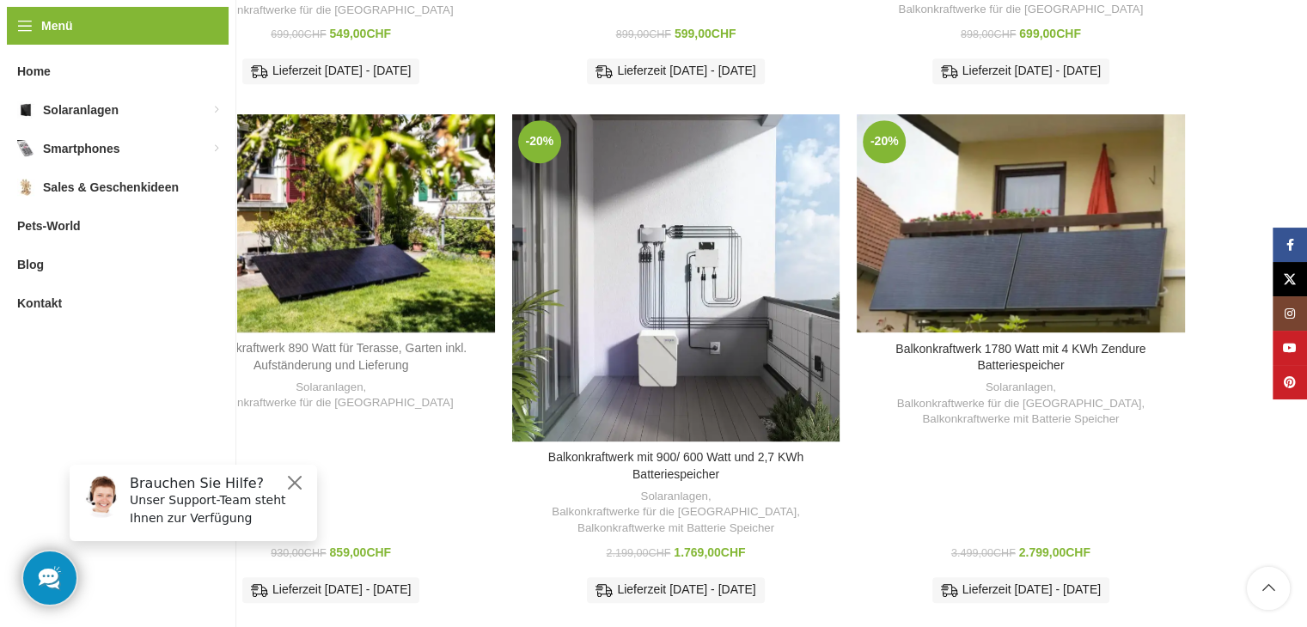 The image size is (1307, 627). I want to click on bdi: 3.499,00, so click(983, 553).